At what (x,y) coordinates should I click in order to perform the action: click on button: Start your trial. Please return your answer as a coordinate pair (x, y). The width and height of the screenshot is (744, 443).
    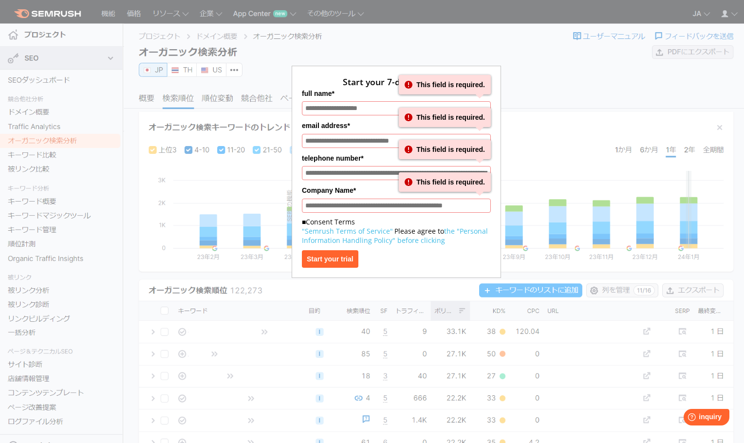
    Looking at the image, I should click on (330, 259).